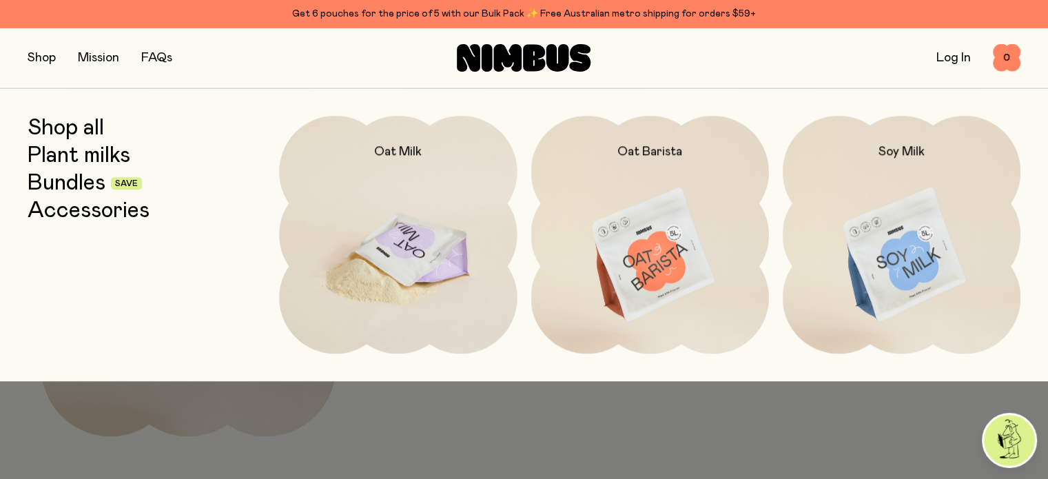 This screenshot has width=1048, height=479. What do you see at coordinates (398, 152) in the screenshot?
I see `h2: Oat Milk` at bounding box center [398, 152].